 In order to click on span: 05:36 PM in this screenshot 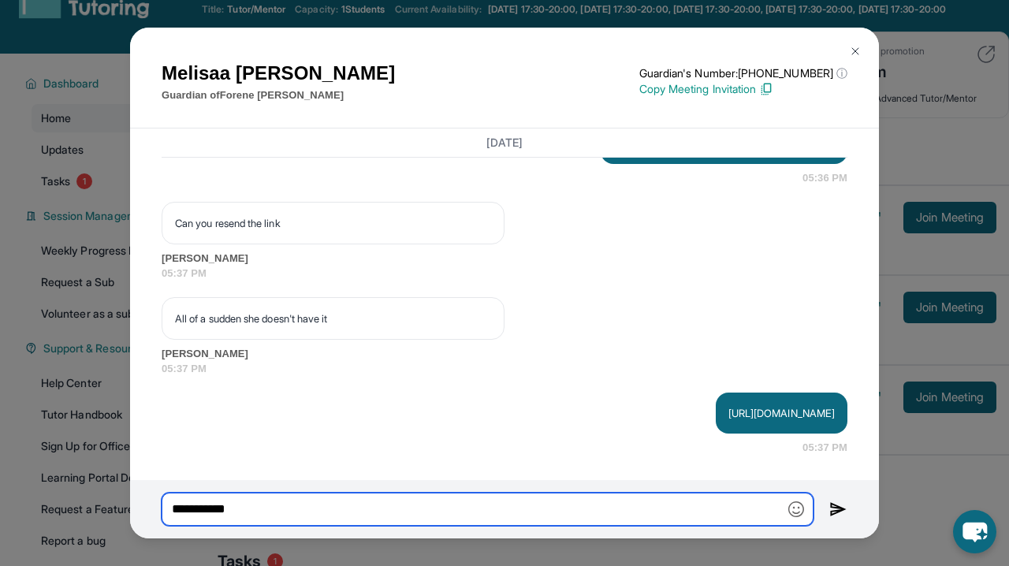, I will do `click(824, 178)`.